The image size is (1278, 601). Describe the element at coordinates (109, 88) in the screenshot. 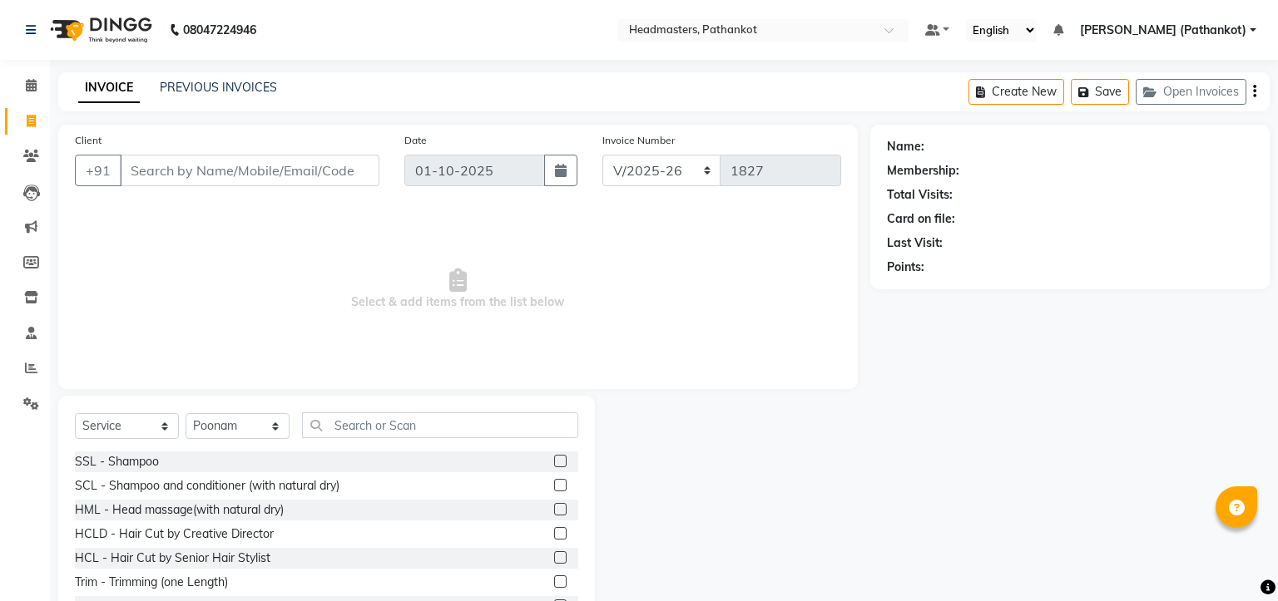

I see `a: INVOICE` at that location.